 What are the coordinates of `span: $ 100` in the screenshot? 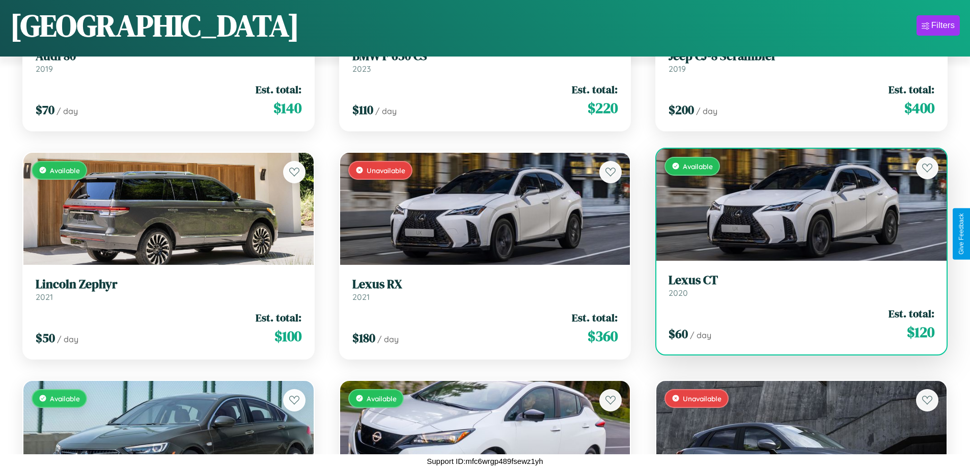 It's located at (288, 336).